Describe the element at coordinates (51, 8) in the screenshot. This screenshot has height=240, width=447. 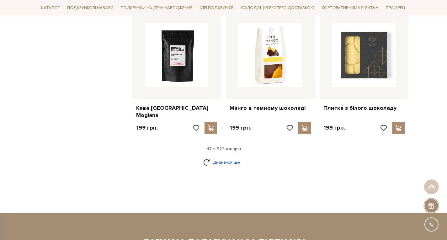
I see `a: Каталог` at that location.